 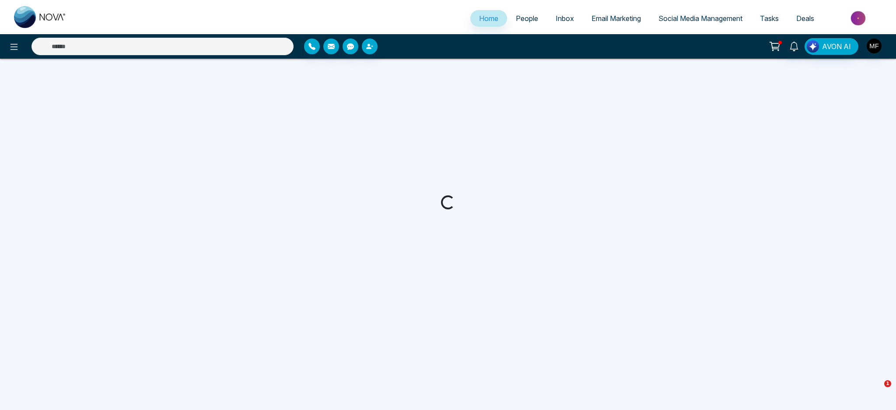 What do you see at coordinates (527, 18) in the screenshot?
I see `span: People` at bounding box center [527, 18].